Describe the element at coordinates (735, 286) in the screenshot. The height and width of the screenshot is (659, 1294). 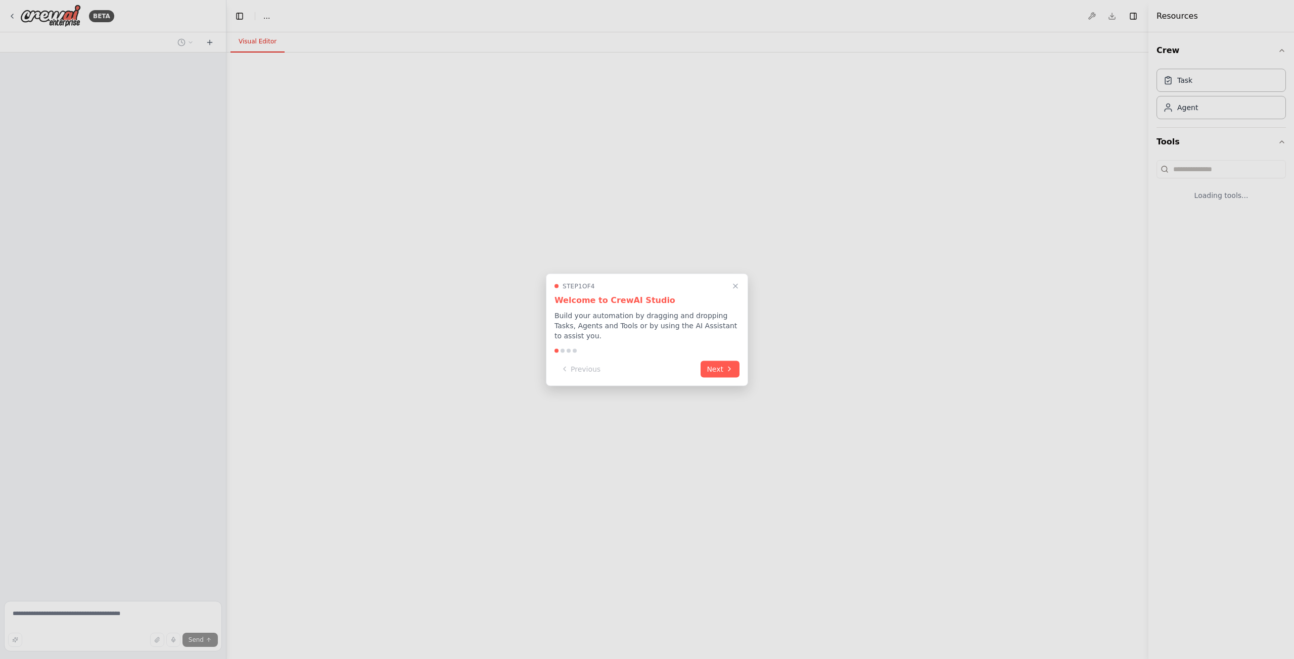
I see `button: Close walkthrough` at that location.